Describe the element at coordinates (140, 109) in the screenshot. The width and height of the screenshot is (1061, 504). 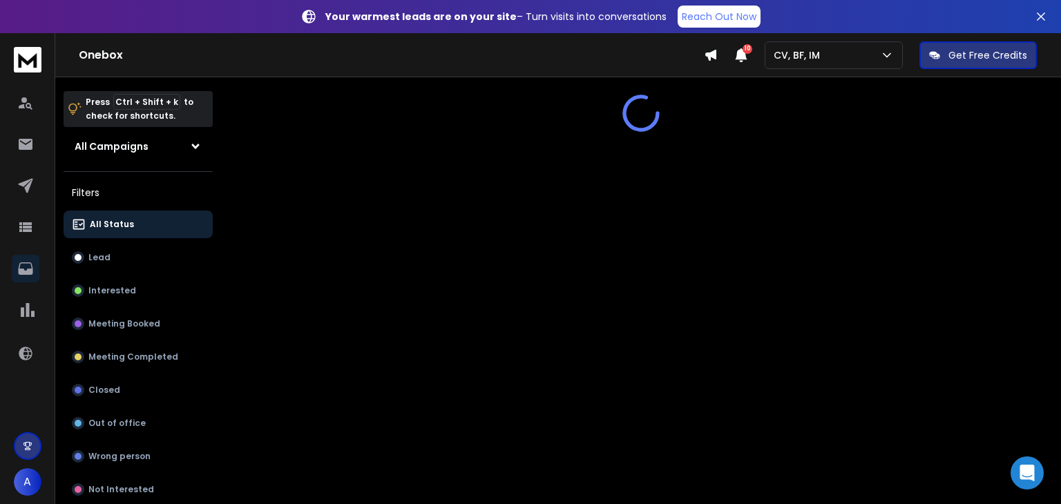
I see `p: Press to check for shortcuts.` at that location.